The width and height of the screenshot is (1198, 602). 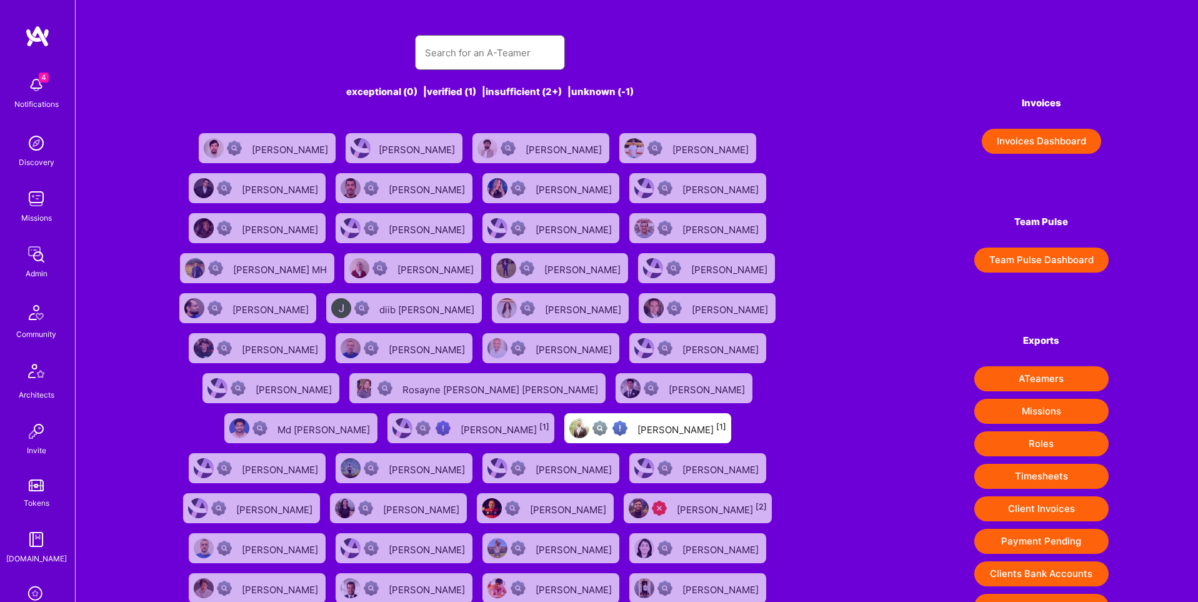 I want to click on h4: Team Pulse, so click(x=1041, y=222).